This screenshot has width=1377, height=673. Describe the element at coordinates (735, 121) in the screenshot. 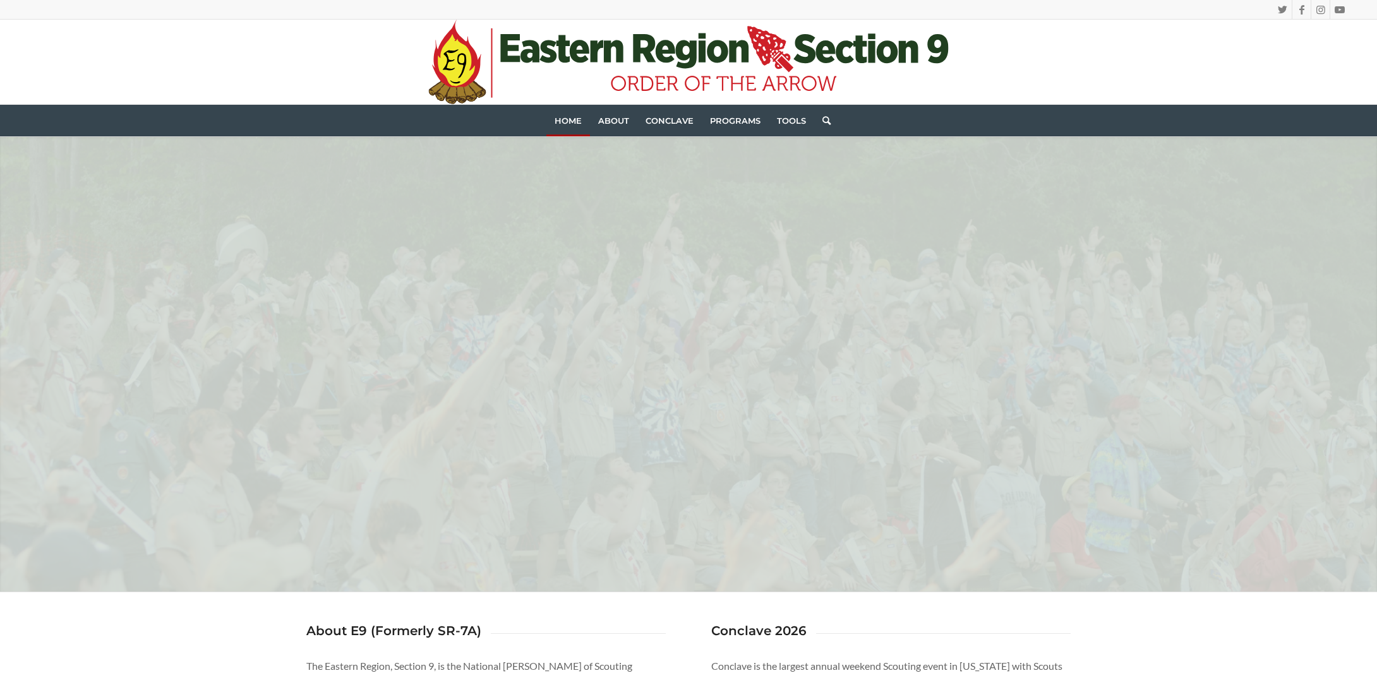

I see `a: Programs` at that location.